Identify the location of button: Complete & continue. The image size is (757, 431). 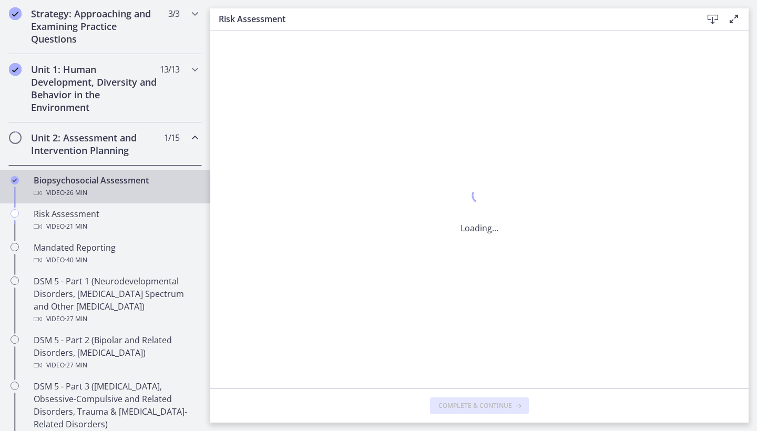
(479, 406).